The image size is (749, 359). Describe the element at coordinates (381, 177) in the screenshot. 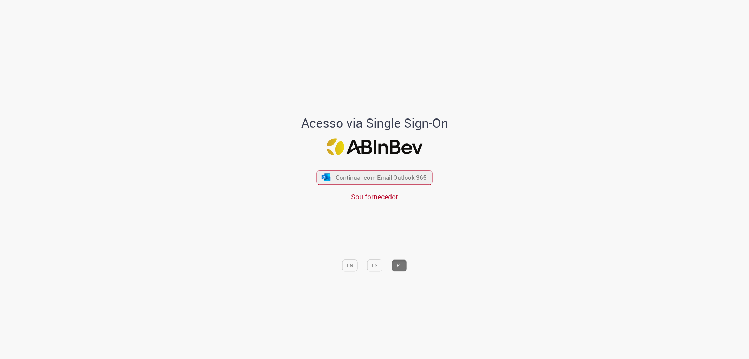

I see `span: Continuar com Email Outlook 365` at that location.